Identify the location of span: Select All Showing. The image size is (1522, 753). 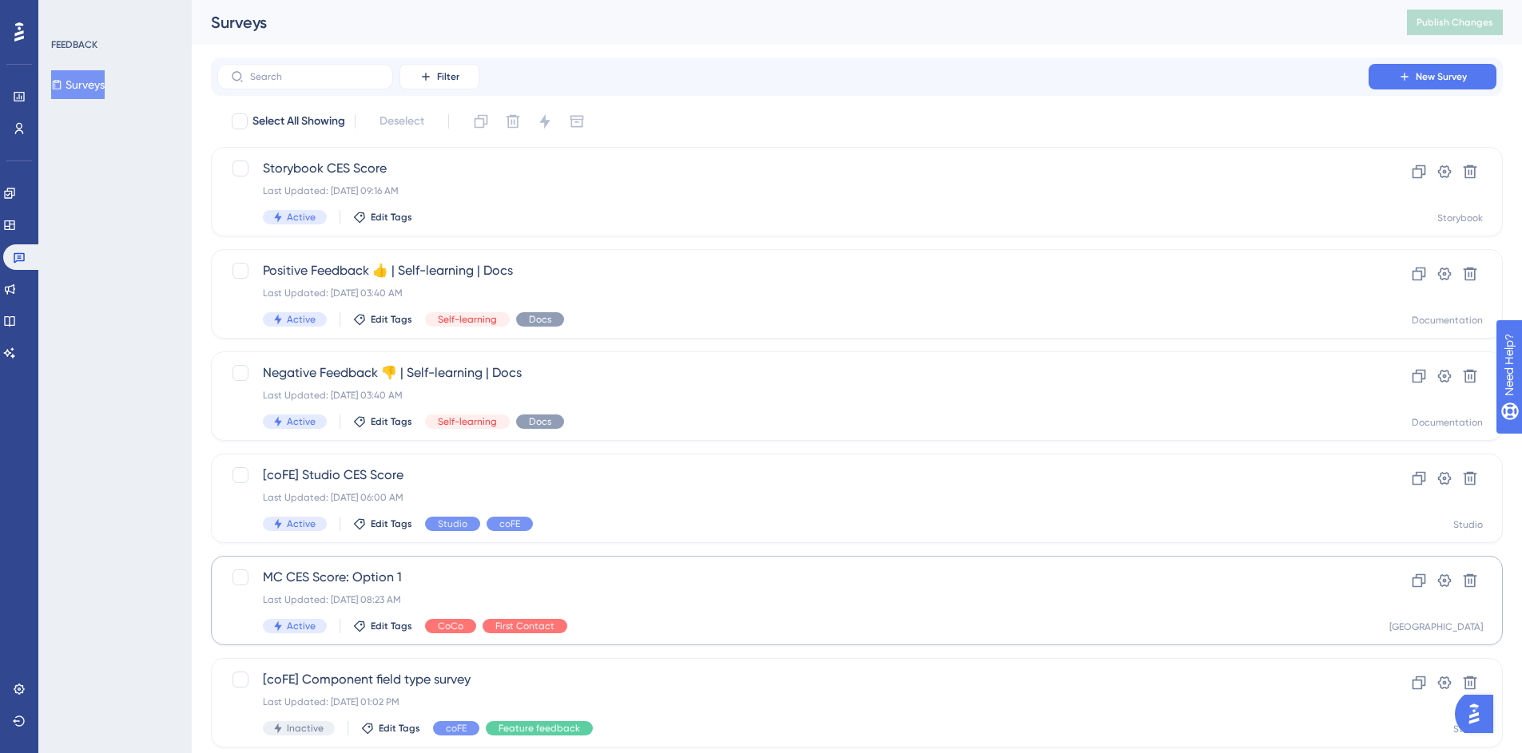
(299, 121).